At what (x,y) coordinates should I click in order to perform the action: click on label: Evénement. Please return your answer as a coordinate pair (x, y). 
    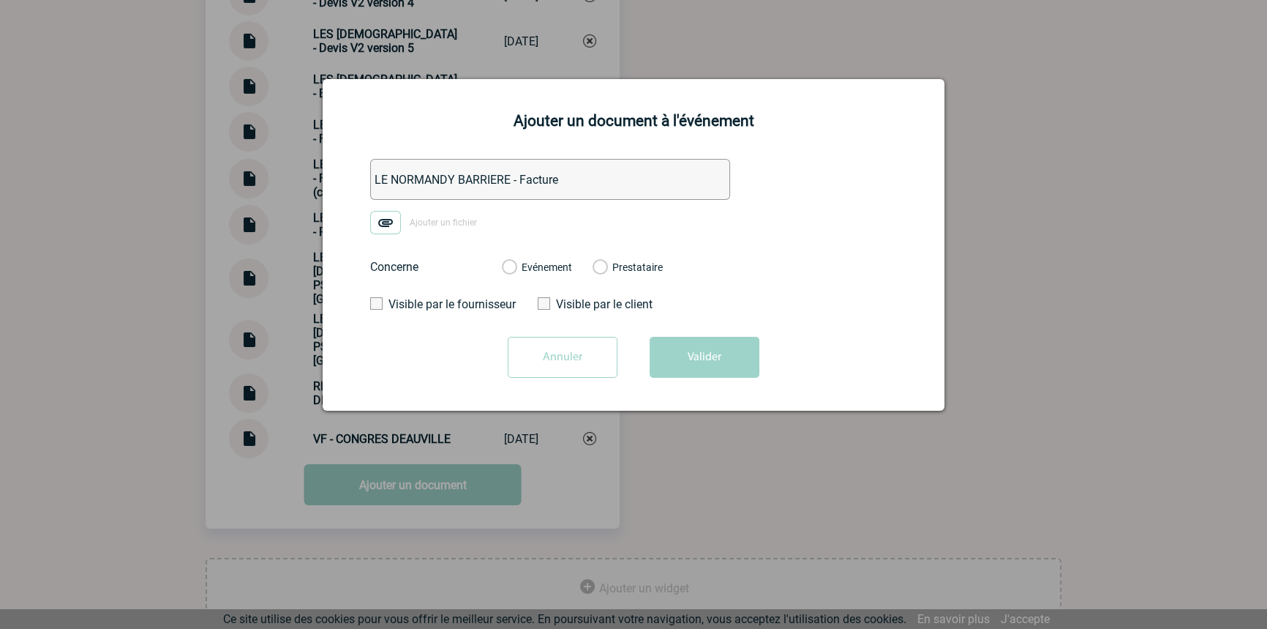
    Looking at the image, I should click on (509, 268).